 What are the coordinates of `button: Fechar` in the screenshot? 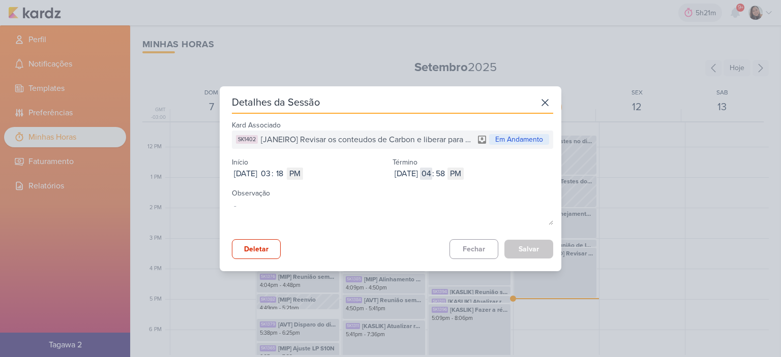 It's located at (474, 249).